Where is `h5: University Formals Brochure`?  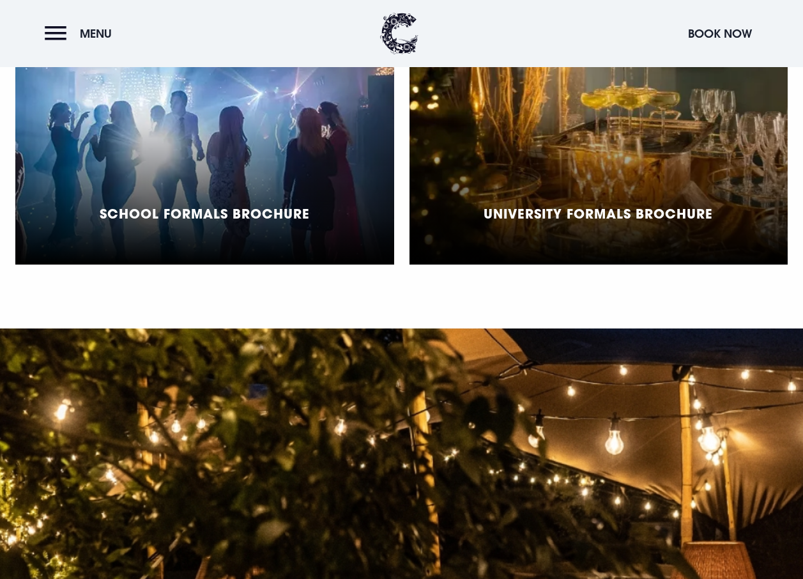 h5: University Formals Brochure is located at coordinates (598, 213).